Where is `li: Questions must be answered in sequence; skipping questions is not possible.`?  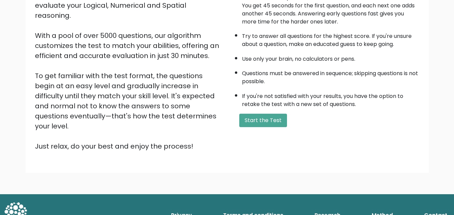
li: Questions must be answered in sequence; skipping questions is not possible. is located at coordinates (331, 76).